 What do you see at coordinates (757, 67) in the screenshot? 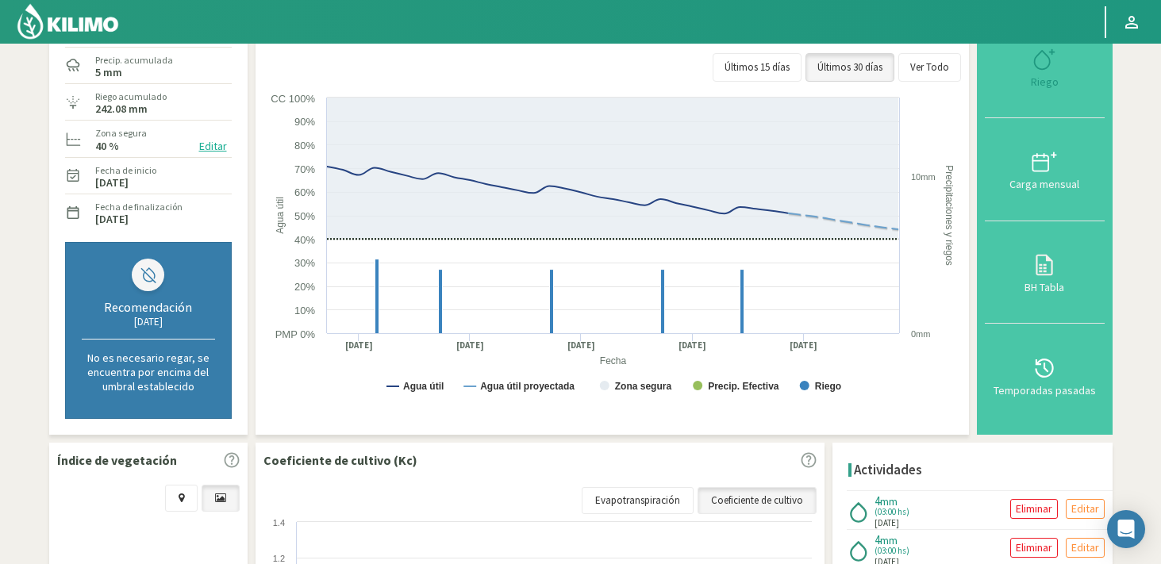
I see `button: Últimos 15 días` at bounding box center [757, 67].